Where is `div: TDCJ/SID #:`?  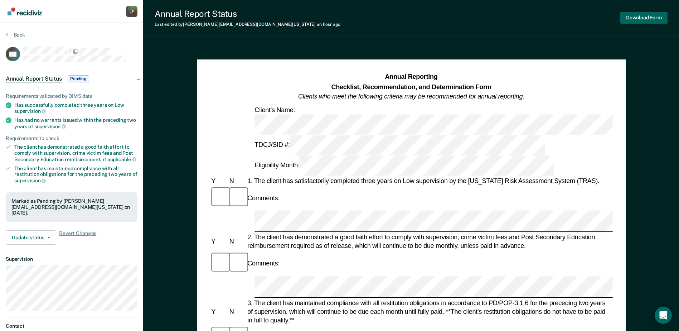
div: TDCJ/SID #: is located at coordinates (400, 145).